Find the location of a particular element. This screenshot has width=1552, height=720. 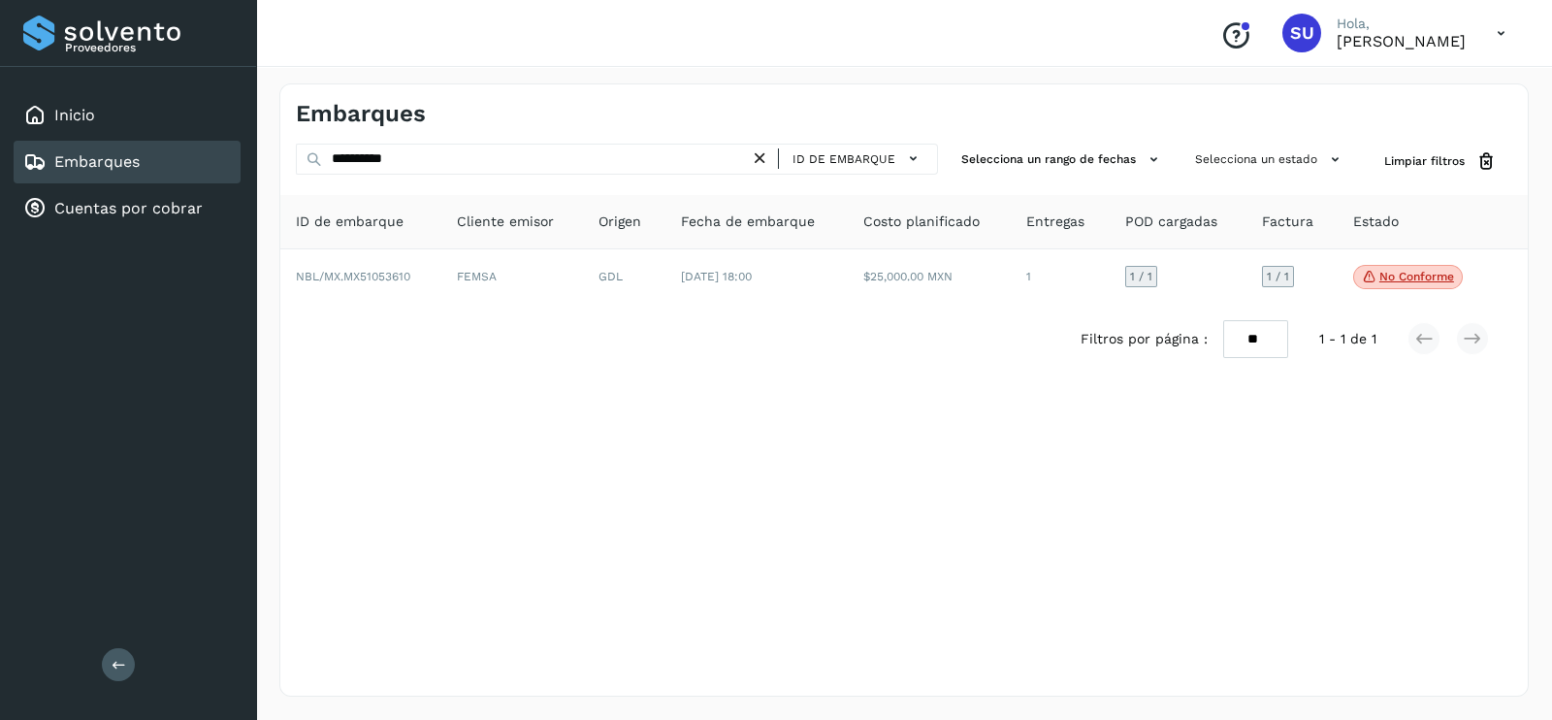

p: Proveedores is located at coordinates (148, 48).